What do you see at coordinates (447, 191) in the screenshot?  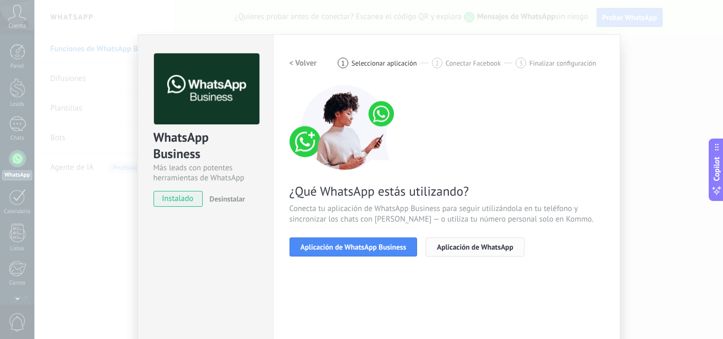 I see `span: ¿Qué WhatsApp estás utilizando?` at bounding box center [447, 191].